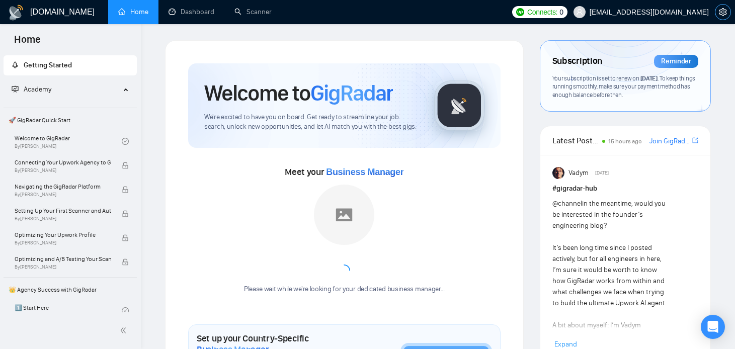  Describe the element at coordinates (191, 12) in the screenshot. I see `a: dashboardDashboard` at that location.